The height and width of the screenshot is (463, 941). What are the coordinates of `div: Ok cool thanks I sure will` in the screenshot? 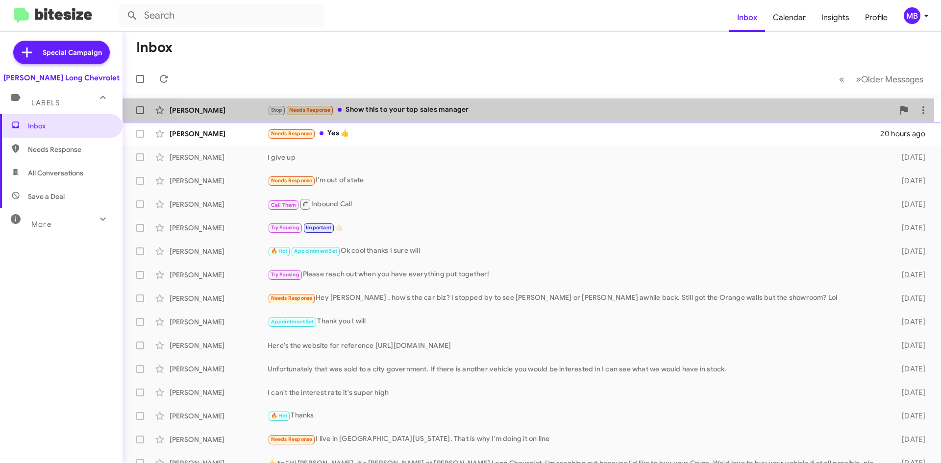 It's located at (577, 251).